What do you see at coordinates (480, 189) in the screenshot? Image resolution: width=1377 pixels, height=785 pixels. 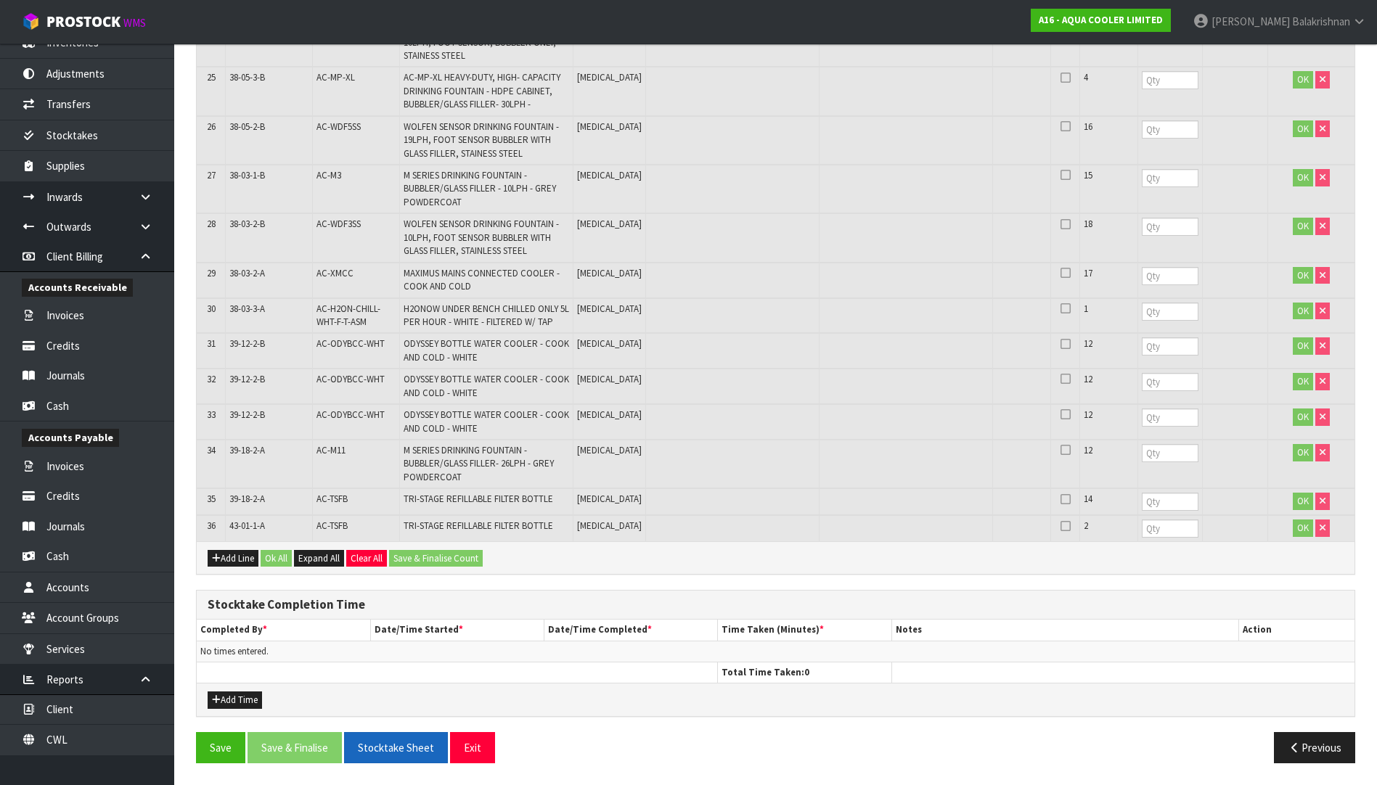 I see `span: M SERIES DRINKING FOUNTAIN - BUBBLER/GLASS FILLER - 10LPH - GREY POWDERCOAT` at bounding box center [480, 189].